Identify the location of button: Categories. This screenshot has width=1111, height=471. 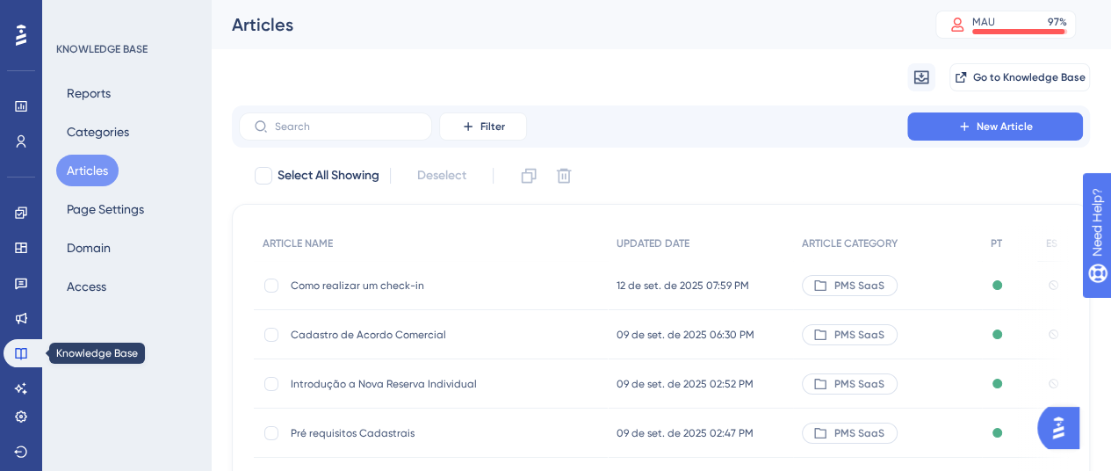
(97, 132).